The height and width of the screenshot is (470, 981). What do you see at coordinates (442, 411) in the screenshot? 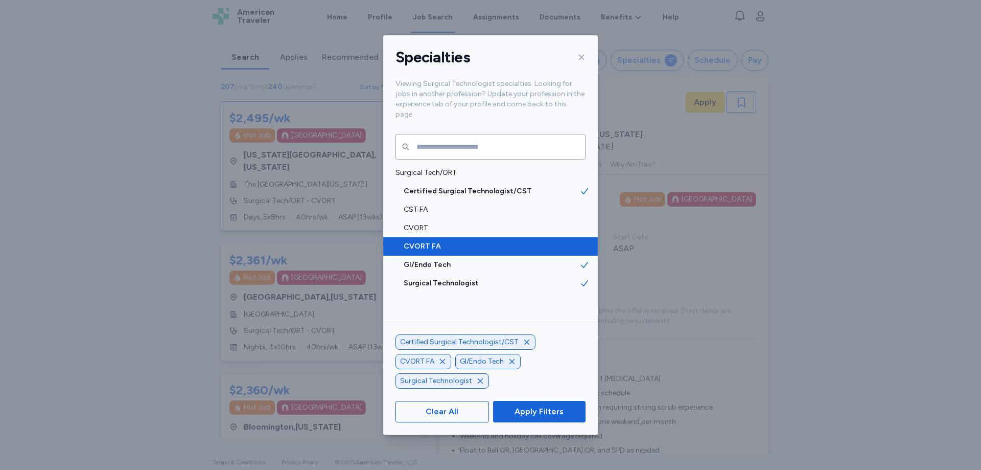
I see `span: Clear All` at bounding box center [442, 411].